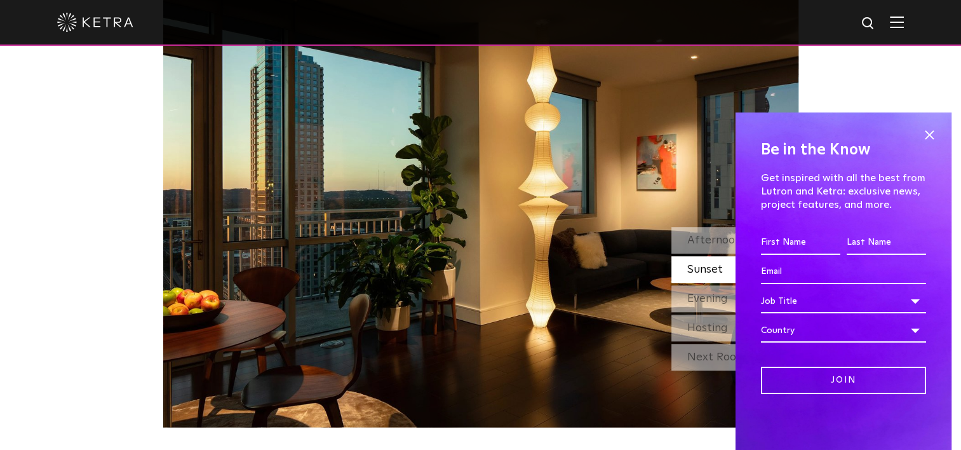 The height and width of the screenshot is (450, 961). I want to click on img: Hamburger%20Nav.svg, so click(897, 22).